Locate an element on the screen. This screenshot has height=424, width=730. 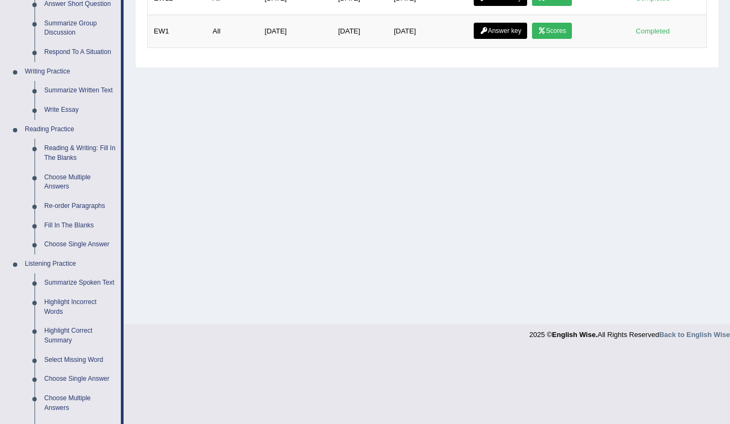
a: Re-order Paragraphs is located at coordinates (80, 206).